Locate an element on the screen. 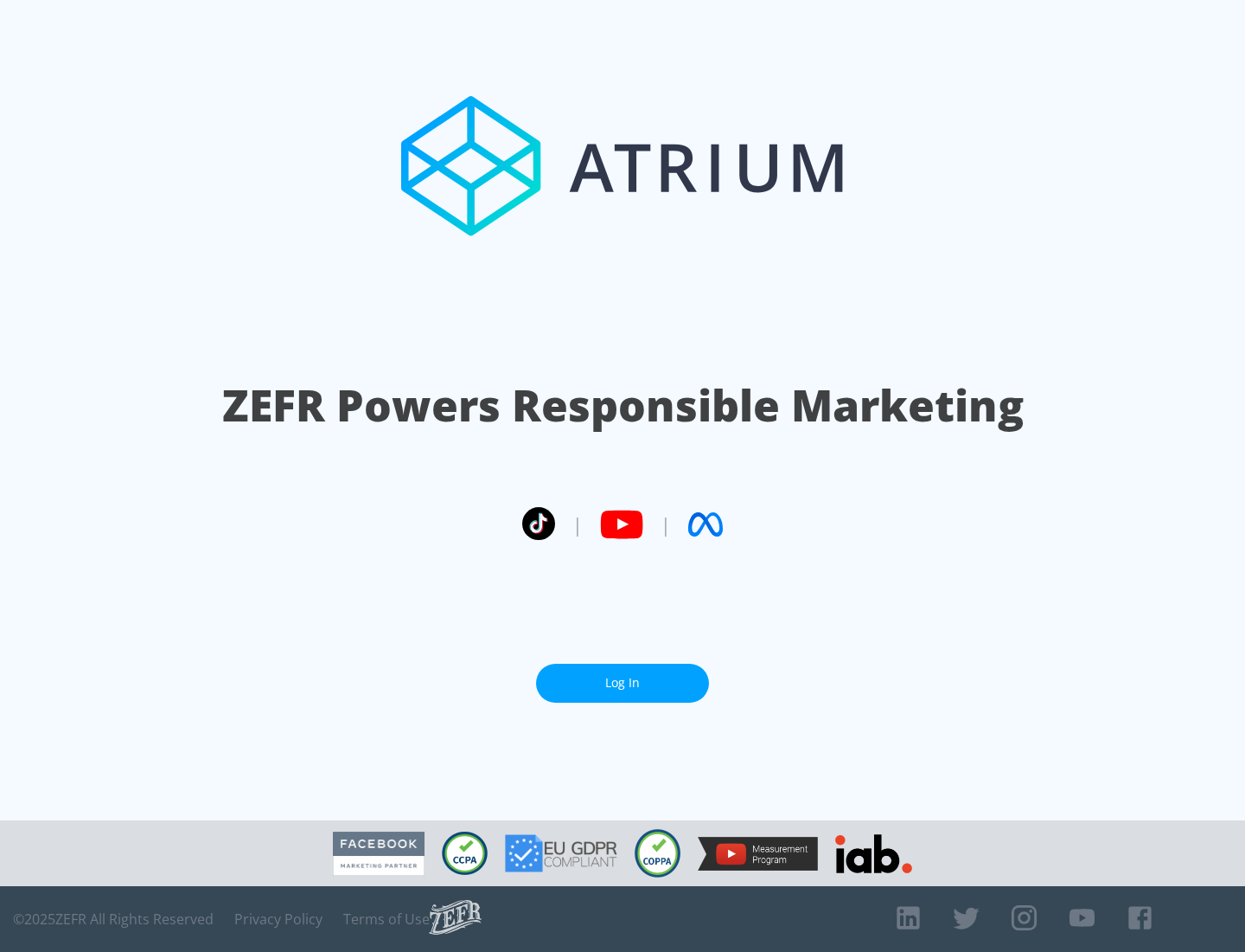 This screenshot has width=1245, height=952. a: Log In is located at coordinates (623, 682).